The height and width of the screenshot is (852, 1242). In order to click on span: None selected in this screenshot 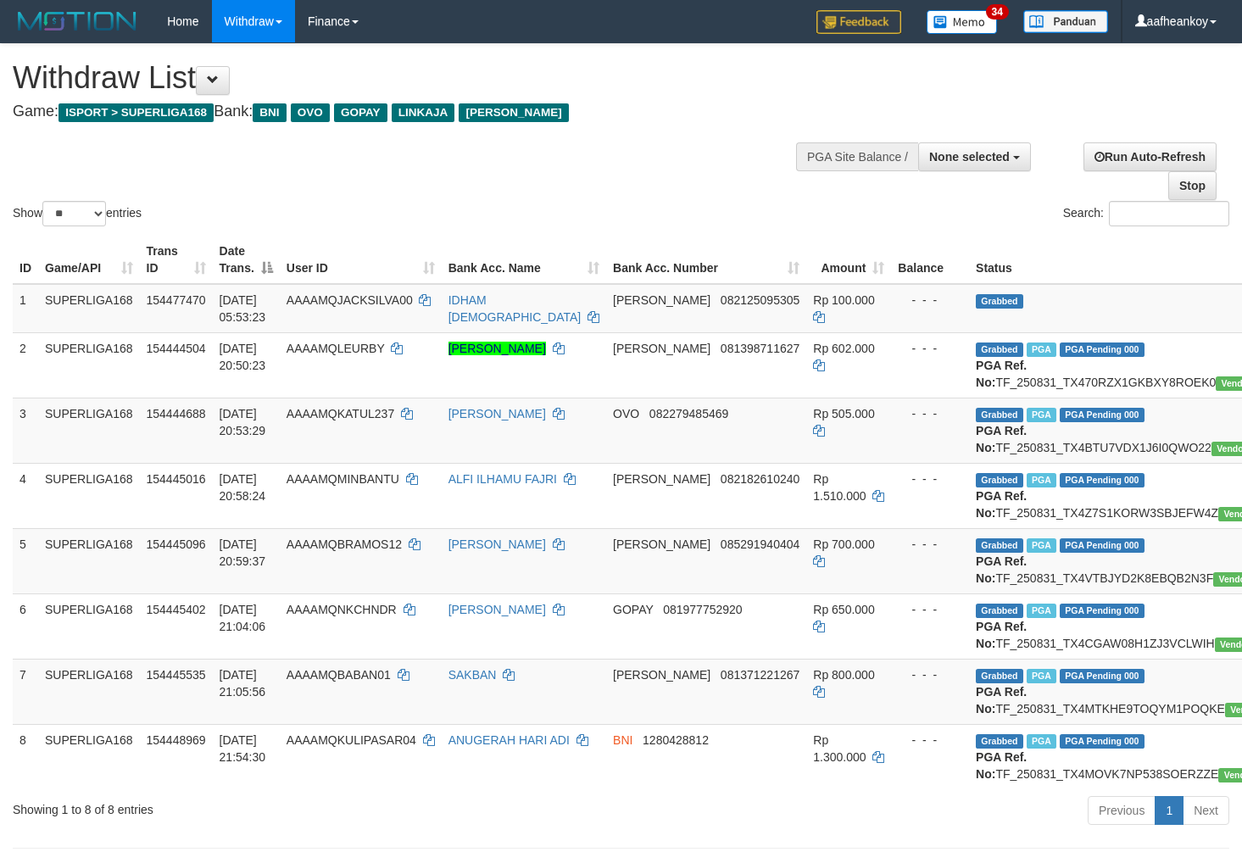, I will do `click(969, 157)`.